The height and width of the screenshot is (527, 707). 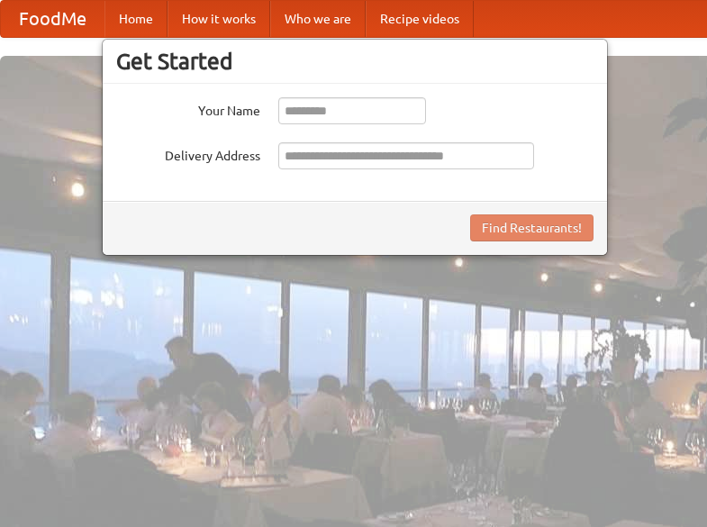 I want to click on h3: Get Started, so click(x=355, y=61).